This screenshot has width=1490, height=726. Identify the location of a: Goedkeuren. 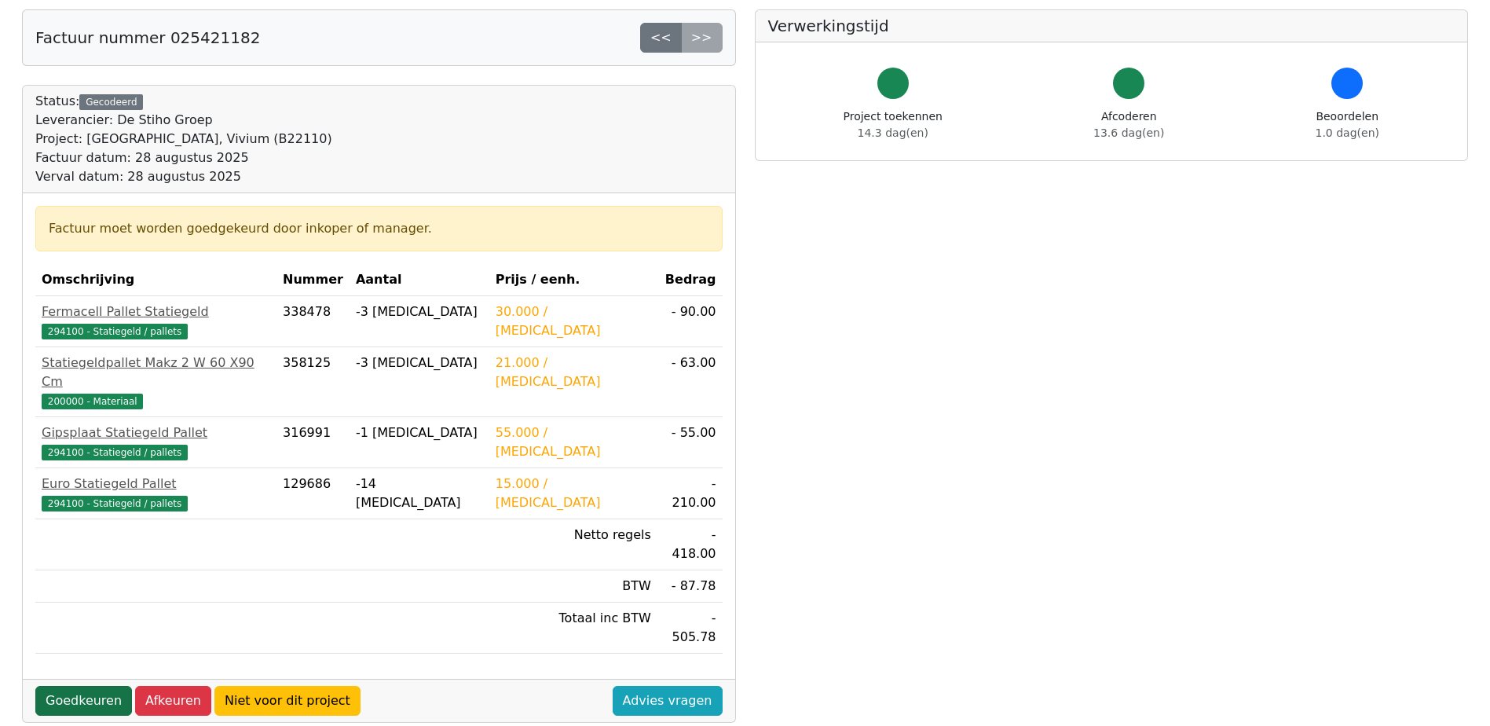
(83, 701).